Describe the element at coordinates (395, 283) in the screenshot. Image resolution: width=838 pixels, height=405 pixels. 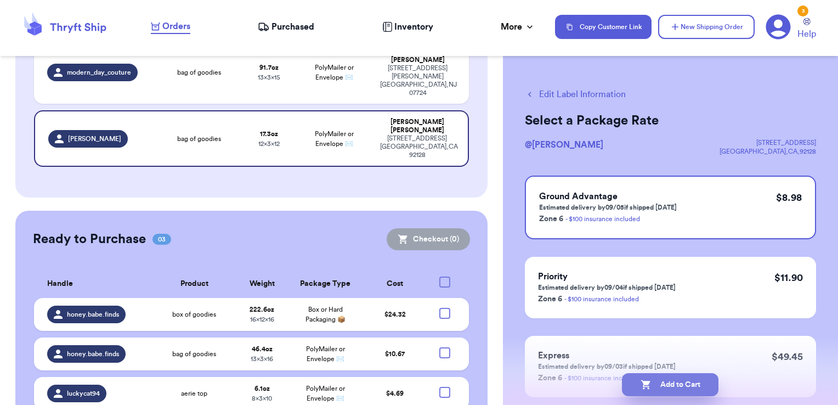
I see `th: Cost` at that location.